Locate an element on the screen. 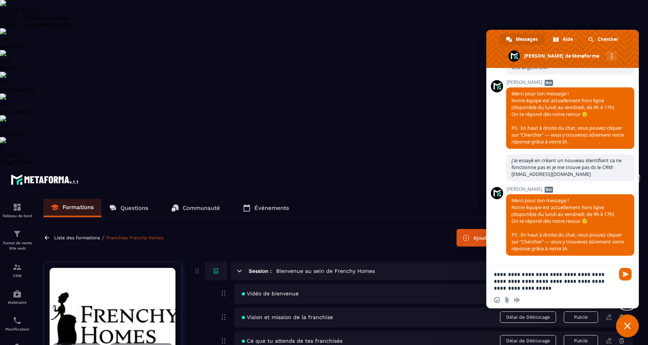 This screenshot has height=345, width=648. p: Tableau de bord is located at coordinates (17, 216).